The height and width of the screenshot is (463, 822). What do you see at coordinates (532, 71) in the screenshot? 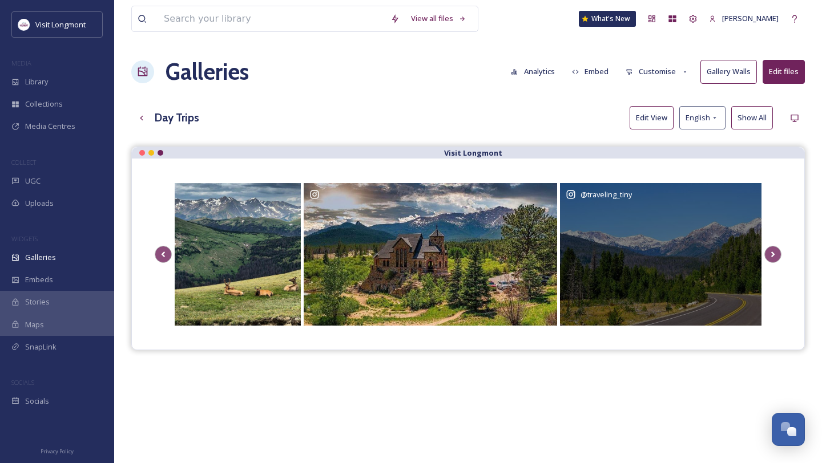
I see `button: Analytics` at bounding box center [532, 71].